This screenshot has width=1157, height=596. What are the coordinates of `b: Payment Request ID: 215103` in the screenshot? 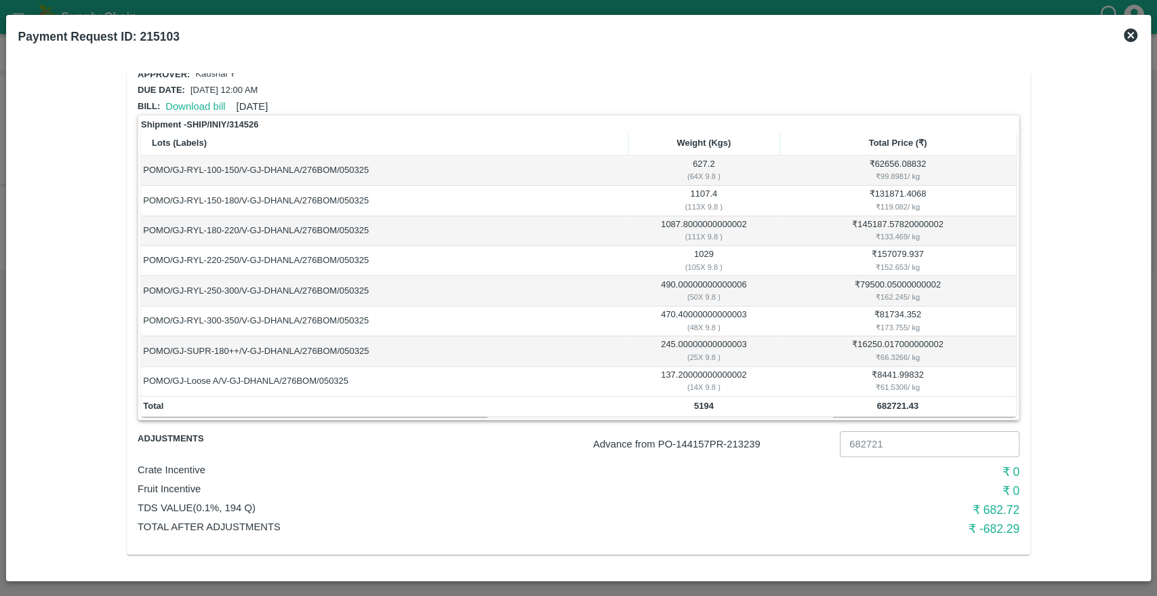 It's located at (99, 37).